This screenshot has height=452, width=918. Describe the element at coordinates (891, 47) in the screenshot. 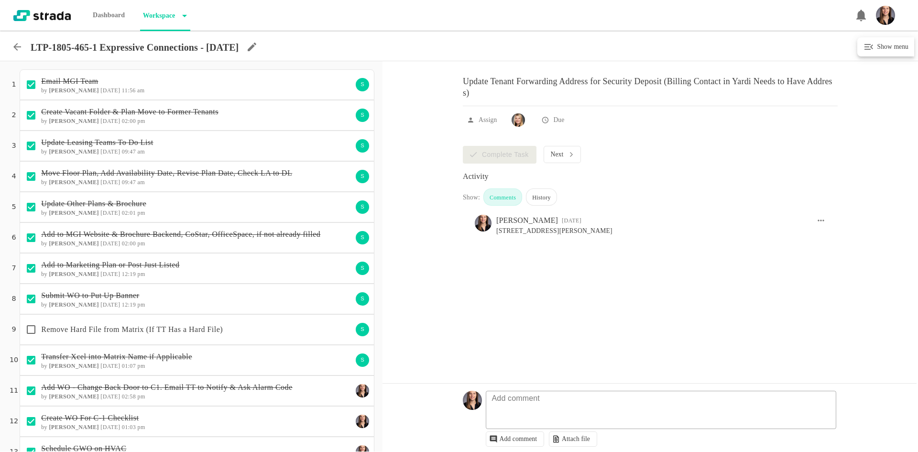

I see `h6: Show menu` at that location.